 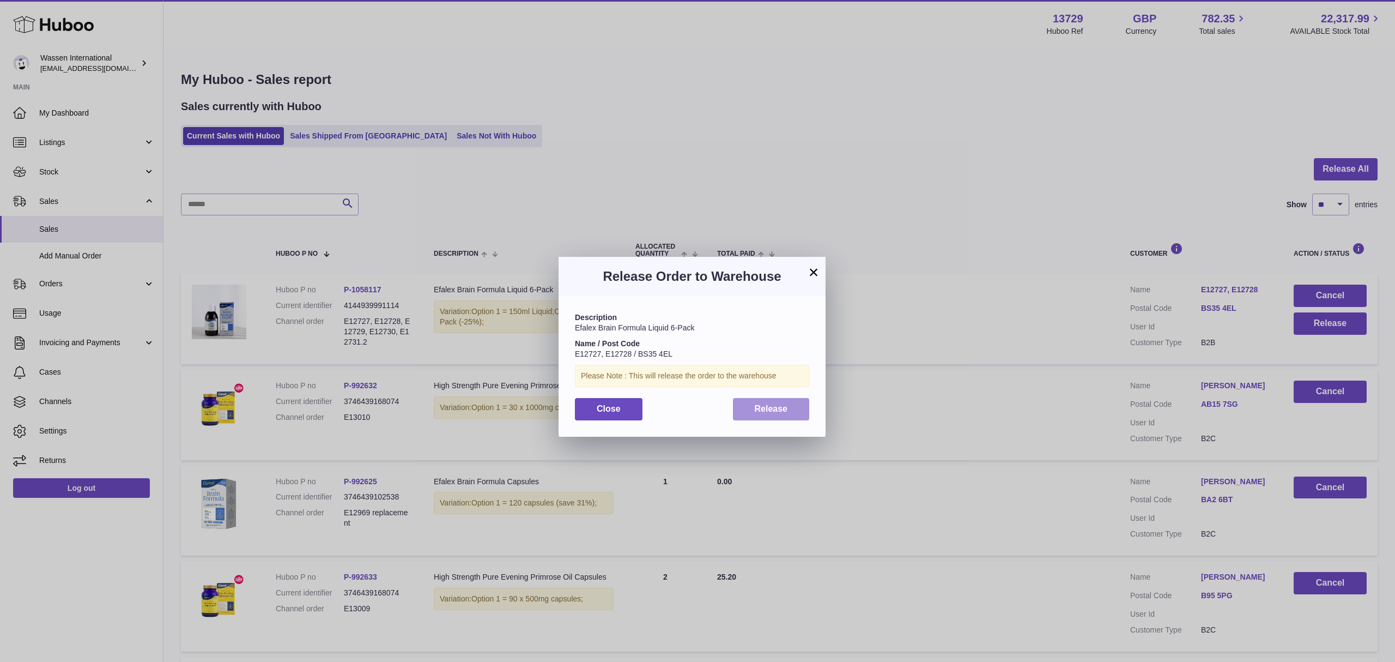 I want to click on span: Close, so click(x=609, y=408).